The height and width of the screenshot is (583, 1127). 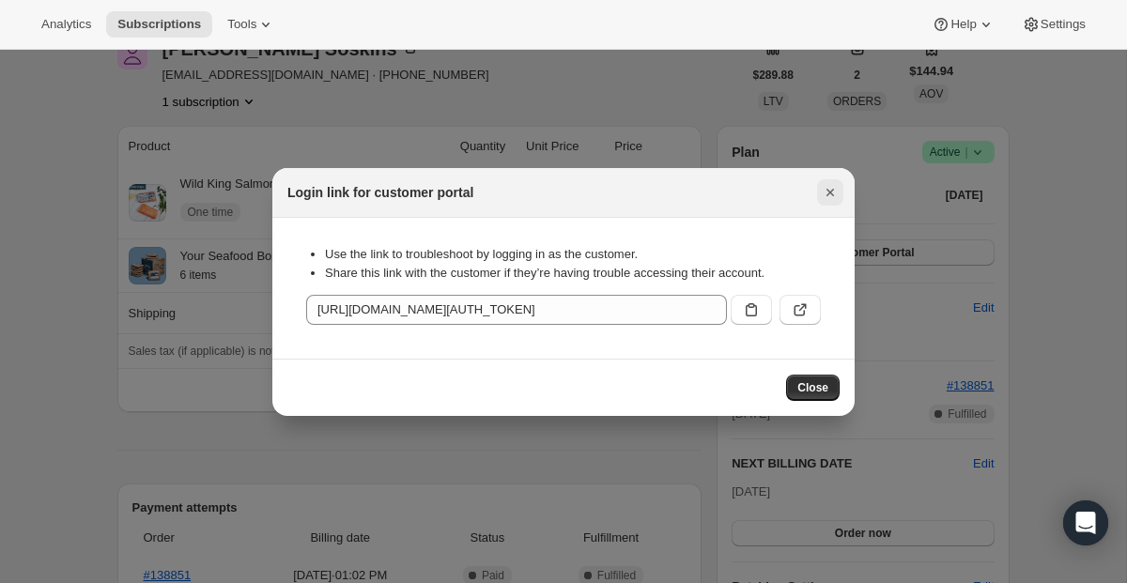 What do you see at coordinates (962, 24) in the screenshot?
I see `span: Help` at bounding box center [962, 24].